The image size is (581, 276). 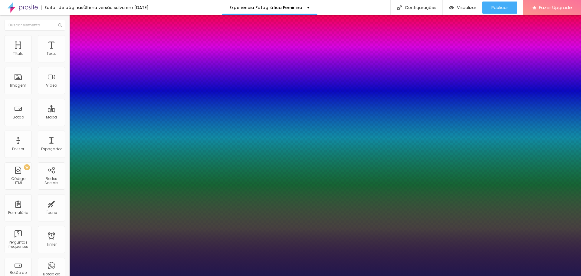 What do you see at coordinates (18, 181) in the screenshot?
I see `div: Código HTML` at bounding box center [18, 181].